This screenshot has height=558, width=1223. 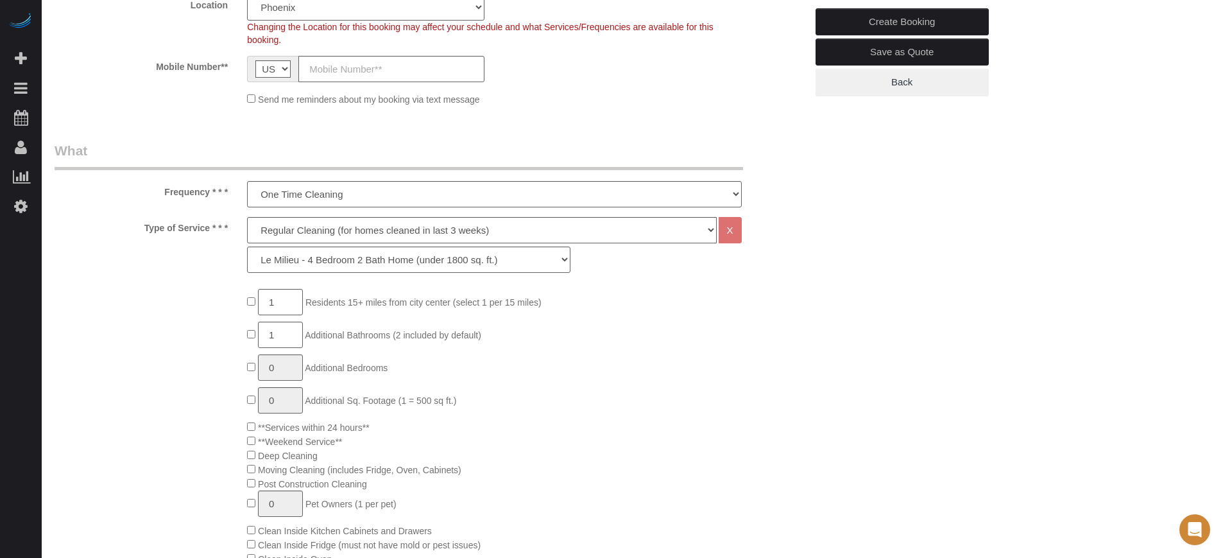 What do you see at coordinates (393, 335) in the screenshot?
I see `span: Additional Bathrooms (2 included by default)` at bounding box center [393, 335].